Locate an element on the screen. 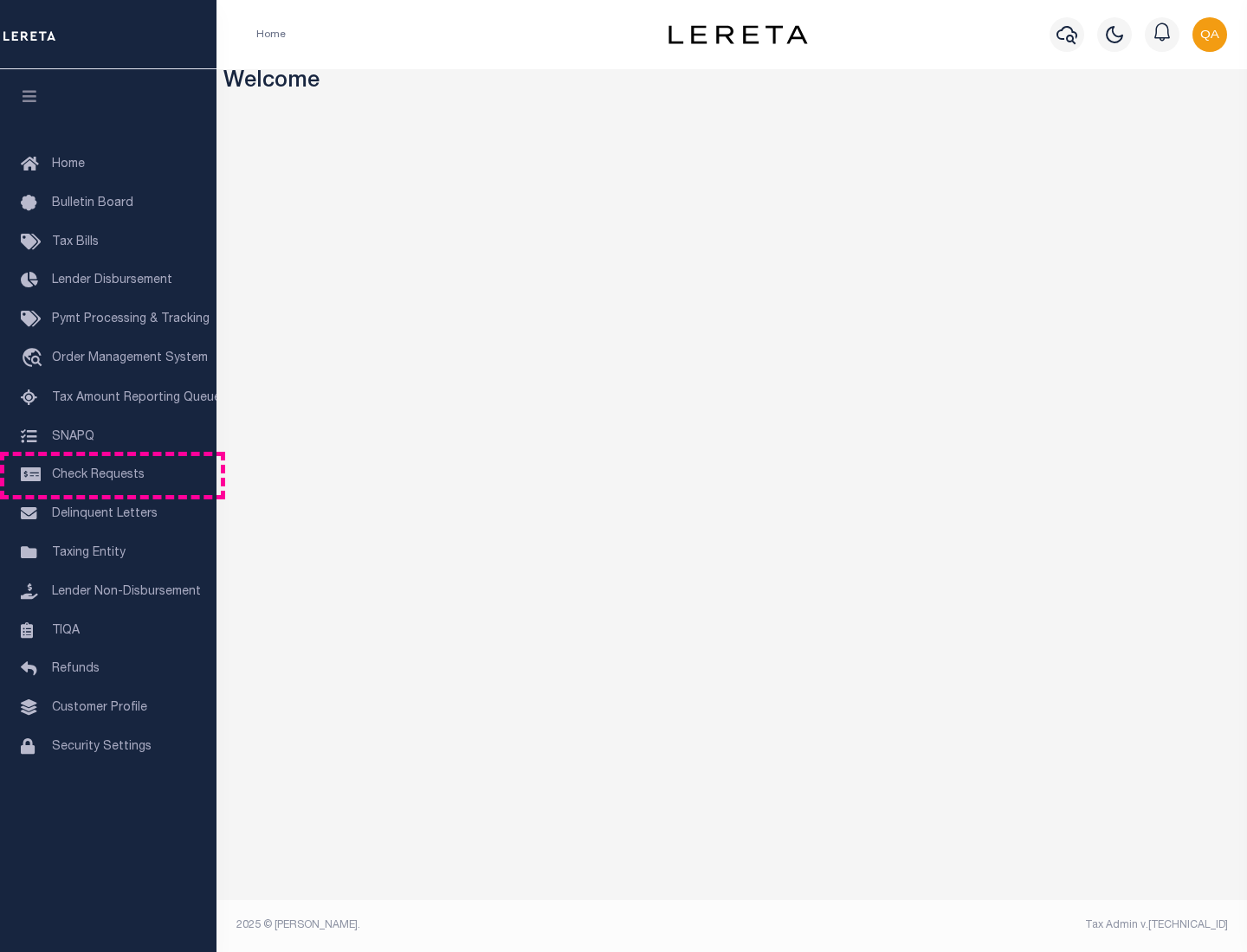 The width and height of the screenshot is (1247, 952). span: Check Requests is located at coordinates (98, 476).